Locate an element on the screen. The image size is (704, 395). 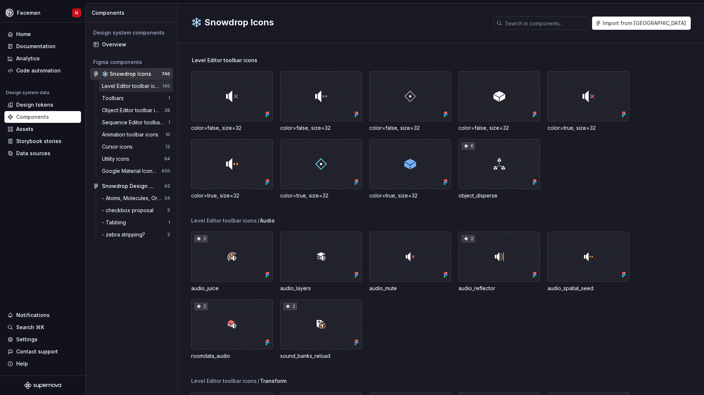
div: - checkbox proposal is located at coordinates (129, 211).